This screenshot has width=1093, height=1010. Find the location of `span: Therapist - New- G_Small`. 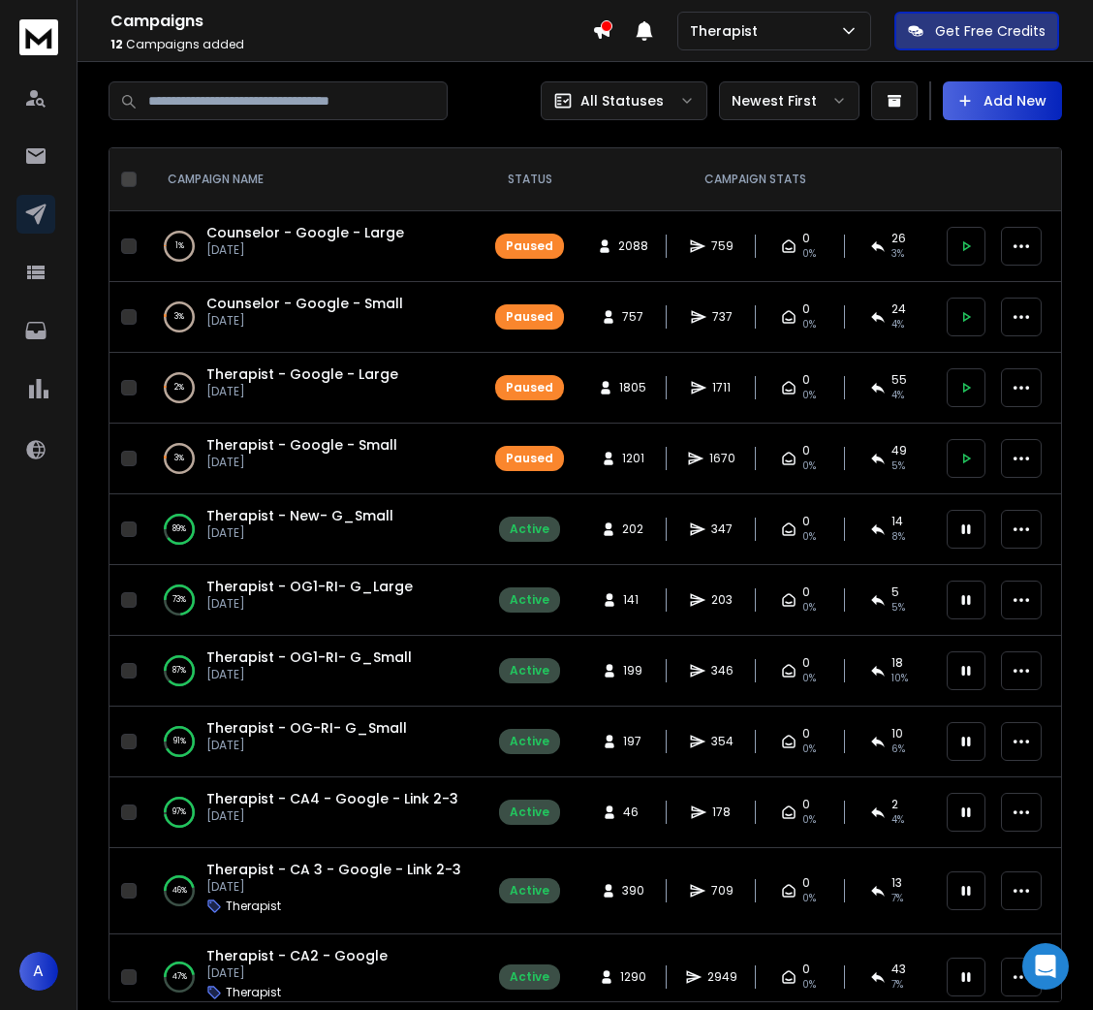

span: Therapist - New- G_Small is located at coordinates (299, 515).